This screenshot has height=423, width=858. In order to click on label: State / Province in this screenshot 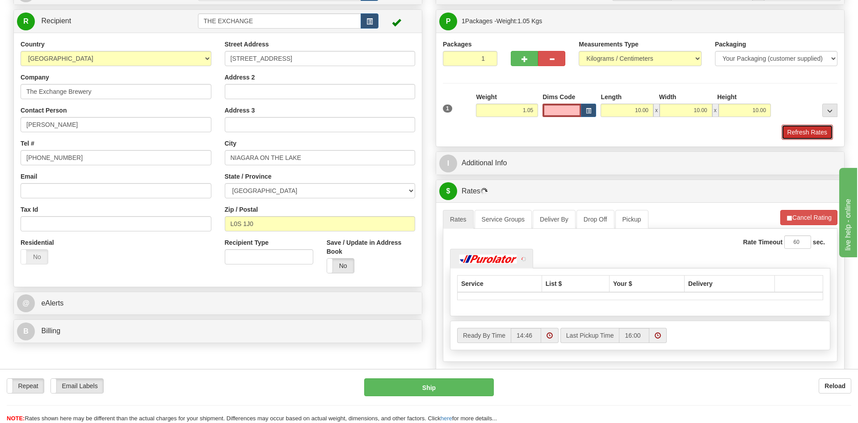, I will do `click(248, 177)`.